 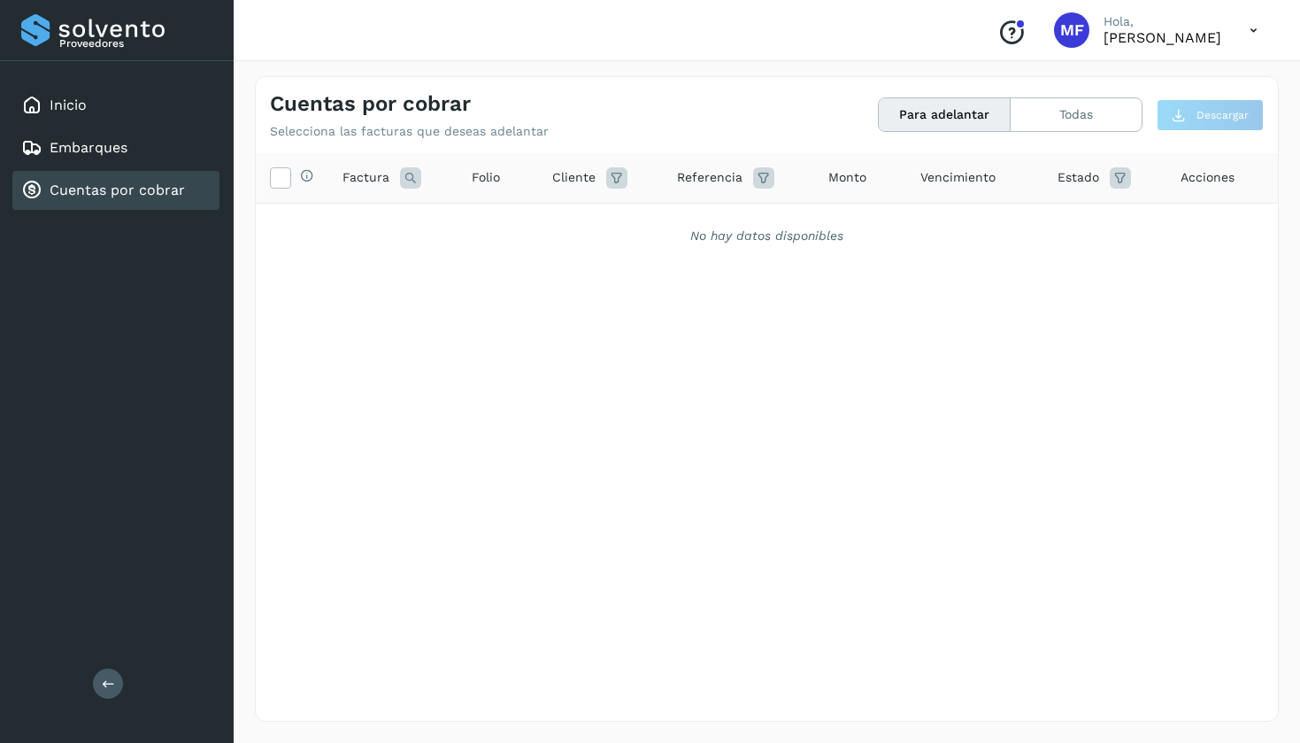 I want to click on span: Monto, so click(x=847, y=177).